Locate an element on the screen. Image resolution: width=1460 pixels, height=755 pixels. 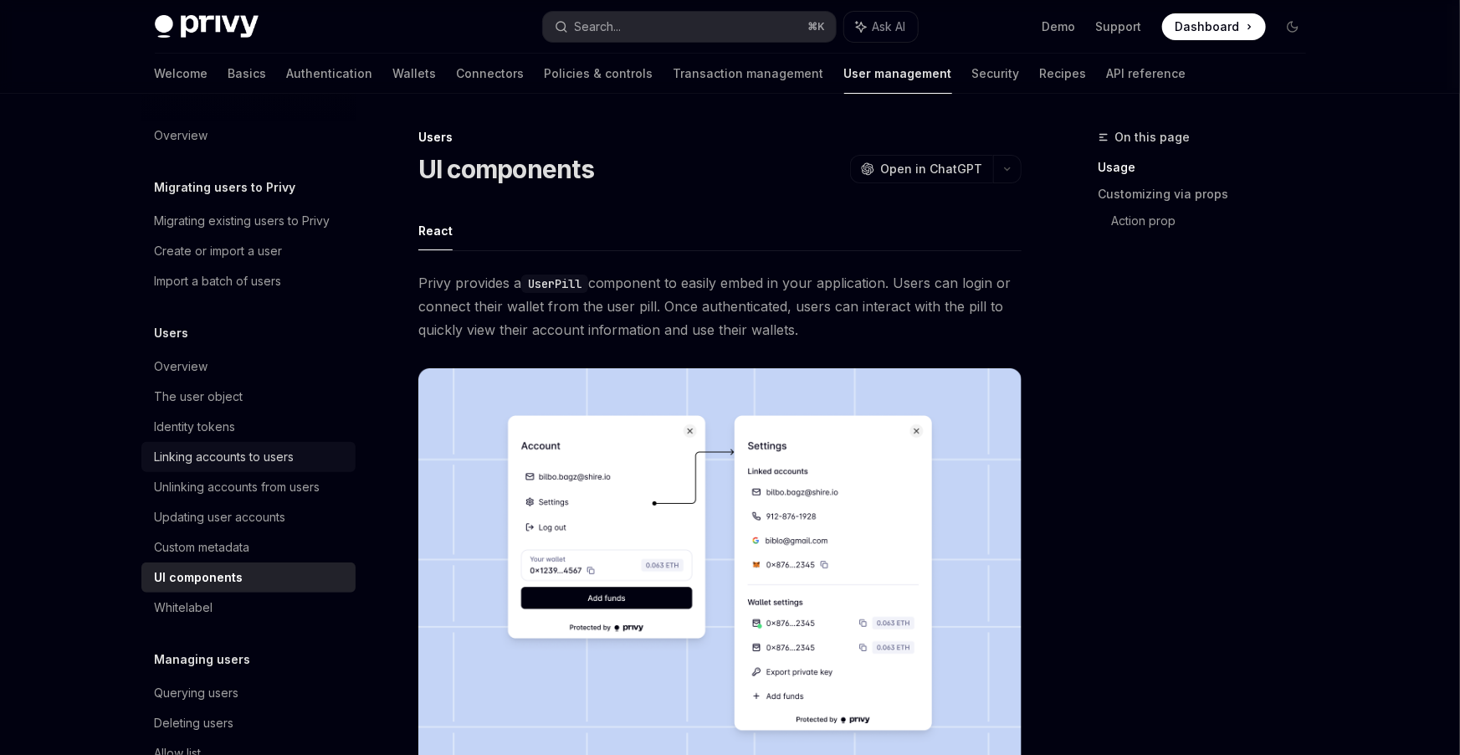
div: Import a batch of users is located at coordinates (218, 281).